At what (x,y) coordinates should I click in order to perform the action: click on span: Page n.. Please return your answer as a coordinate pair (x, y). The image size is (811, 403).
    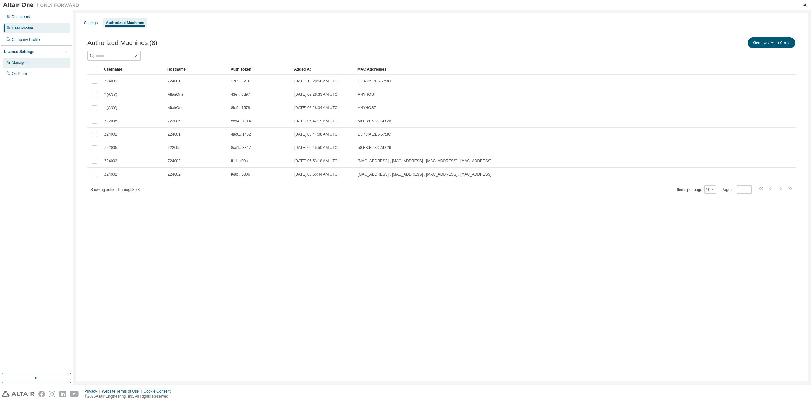
    Looking at the image, I should click on (737, 190).